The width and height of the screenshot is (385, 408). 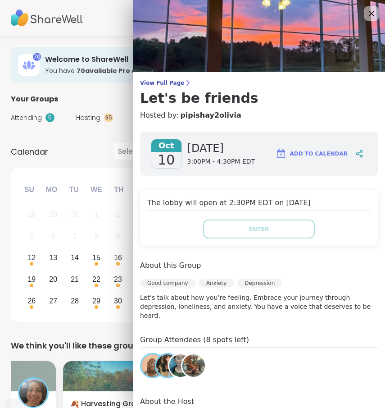 I want to click on div: Not available Monday, September 29th, 2025, so click(x=53, y=215).